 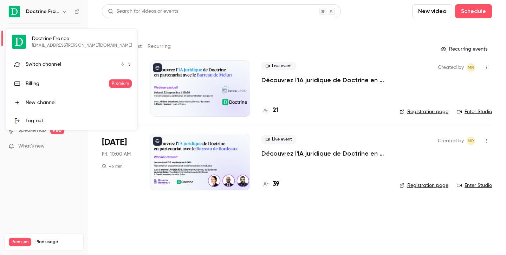 What do you see at coordinates (43, 64) in the screenshot?
I see `span: Switch channel` at bounding box center [43, 64].